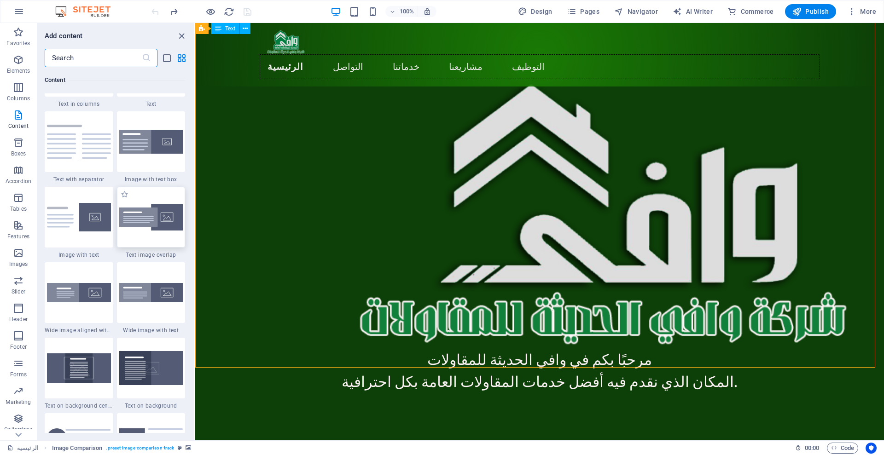 Image resolution: width=884 pixels, height=455 pixels. I want to click on button: reload, so click(229, 12).